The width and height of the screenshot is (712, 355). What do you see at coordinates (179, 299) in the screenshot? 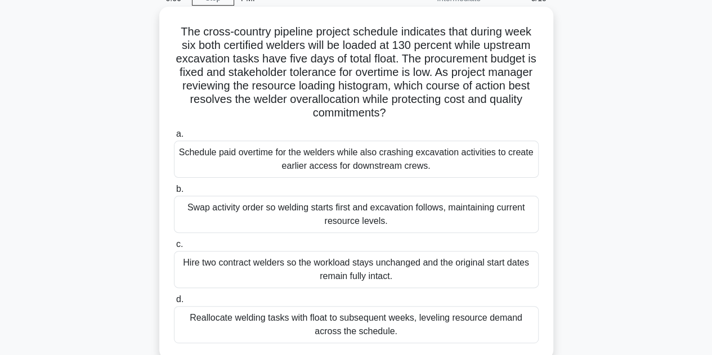
I see `span: d.` at bounding box center [179, 299].